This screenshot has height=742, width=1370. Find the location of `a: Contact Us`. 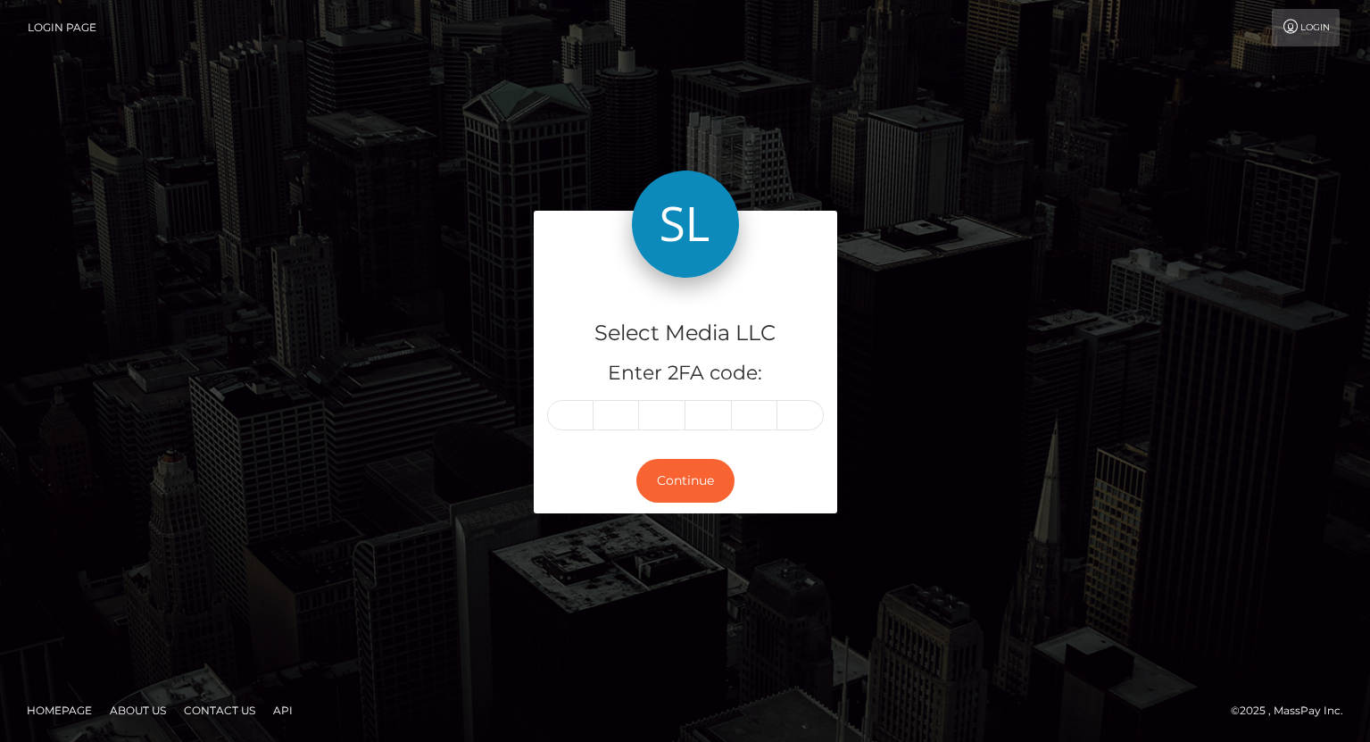

a: Contact Us is located at coordinates (220, 710).